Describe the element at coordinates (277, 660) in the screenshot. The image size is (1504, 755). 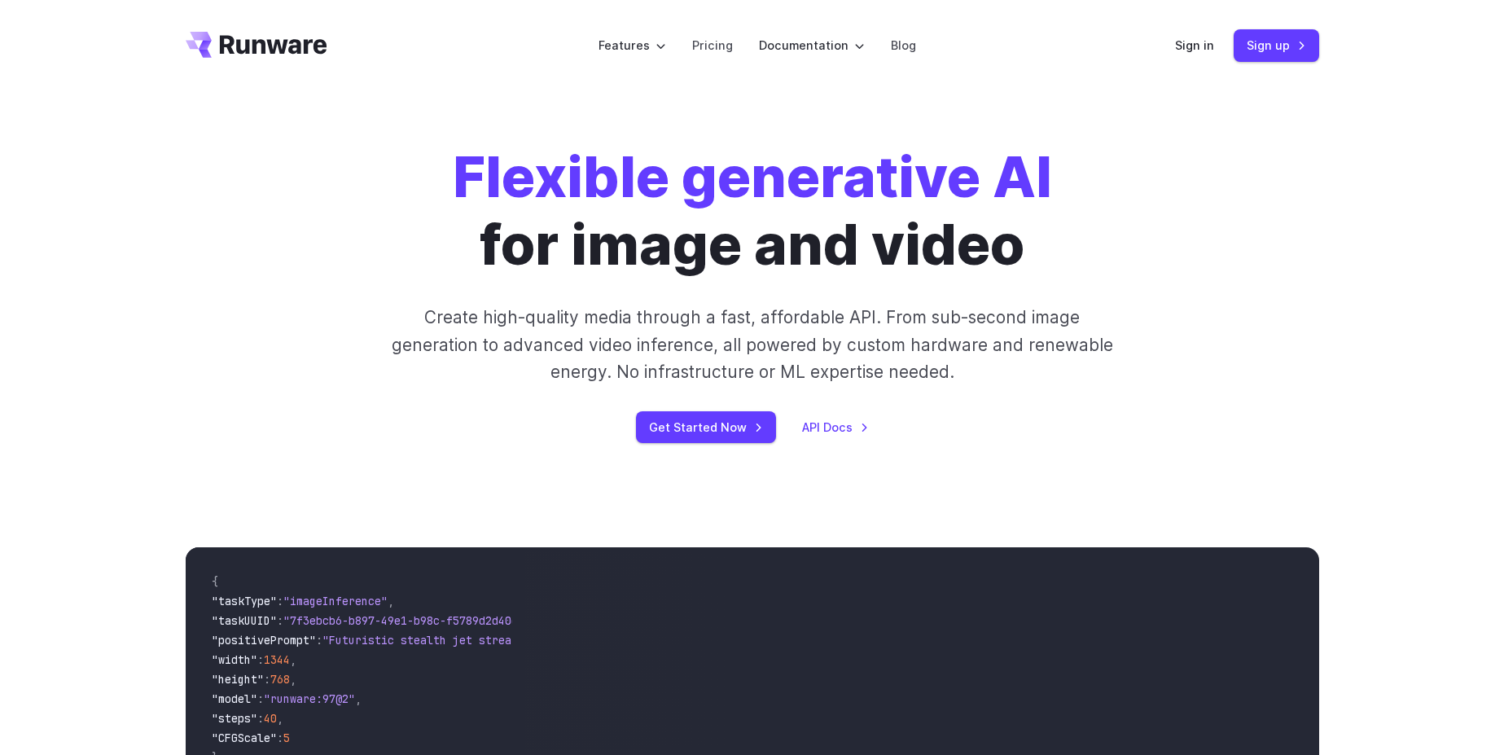
I see `span: 1344` at that location.